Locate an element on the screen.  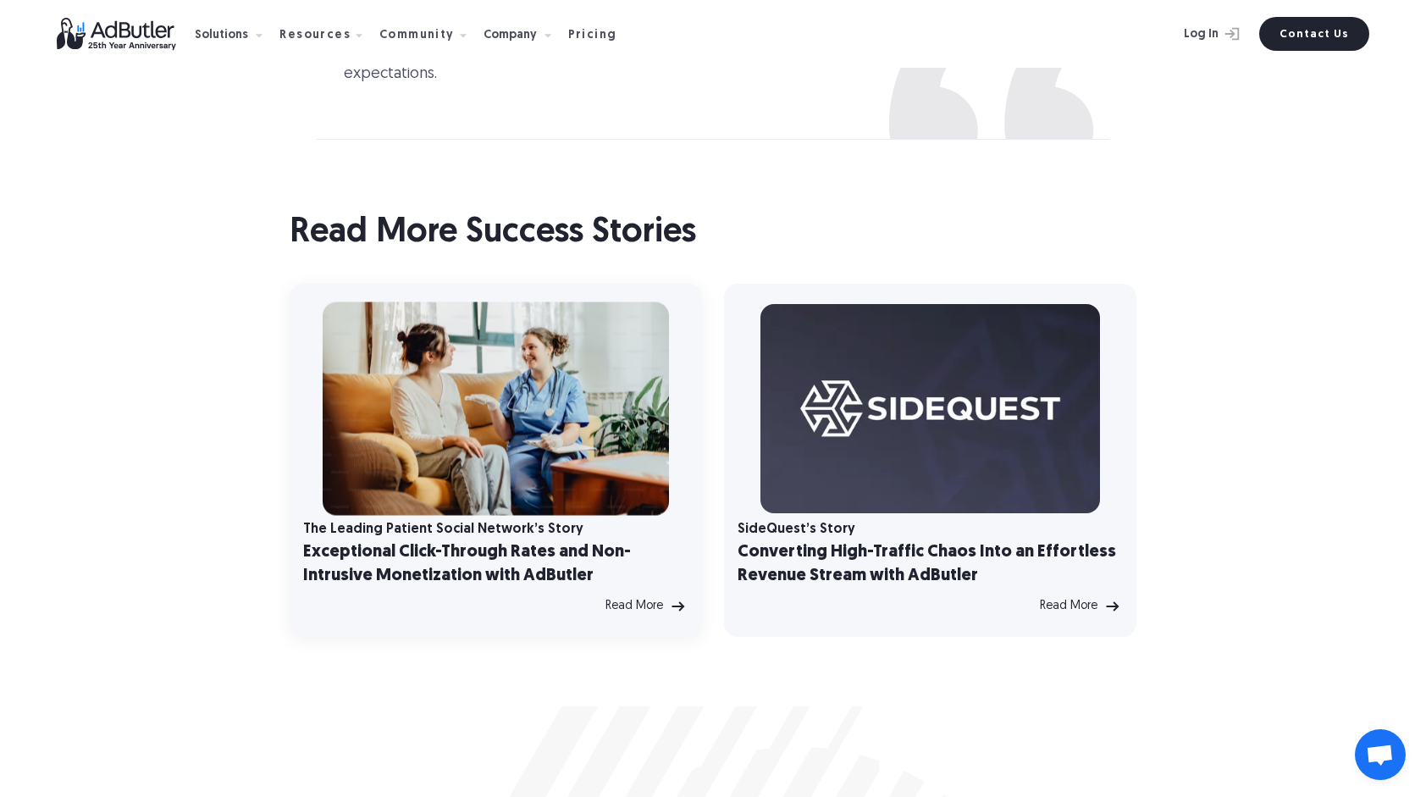
a: Contact Us is located at coordinates (1314, 34).